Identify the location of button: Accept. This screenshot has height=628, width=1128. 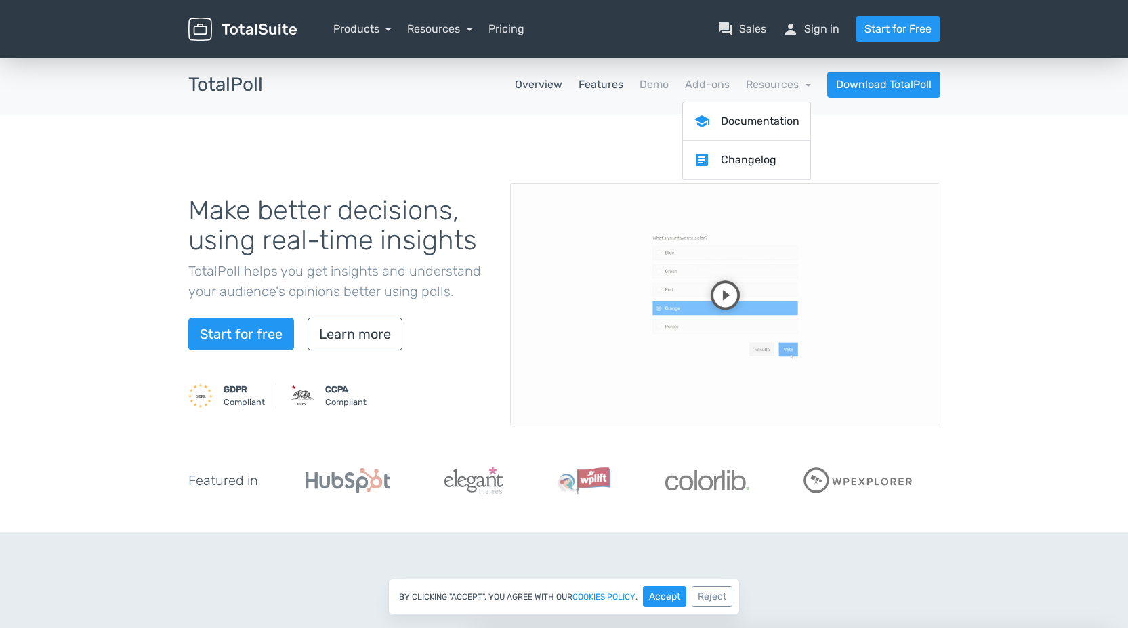
(664, 596).